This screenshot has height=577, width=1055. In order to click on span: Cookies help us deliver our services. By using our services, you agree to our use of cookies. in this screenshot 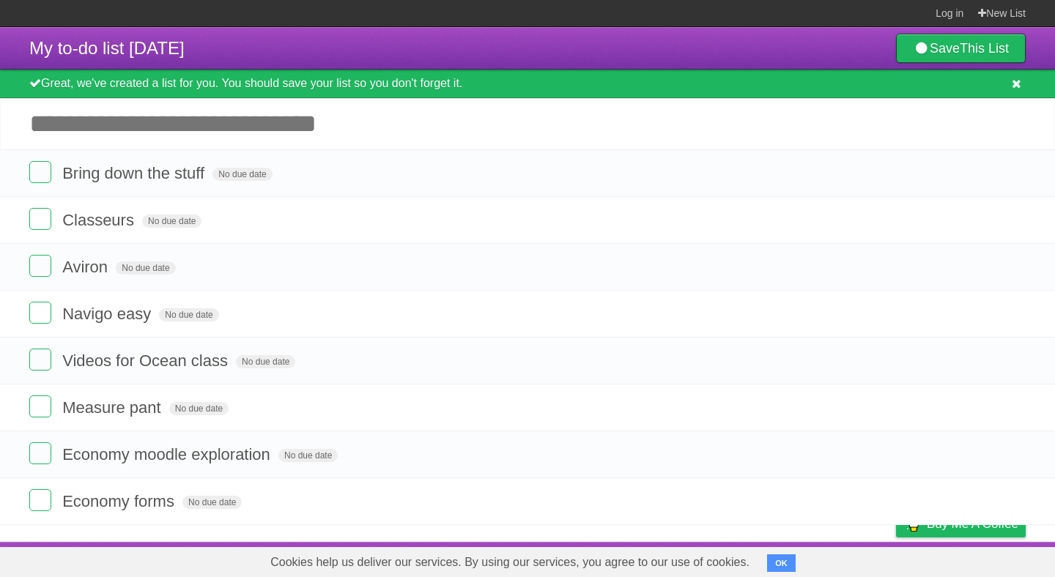, I will do `click(510, 563)`.